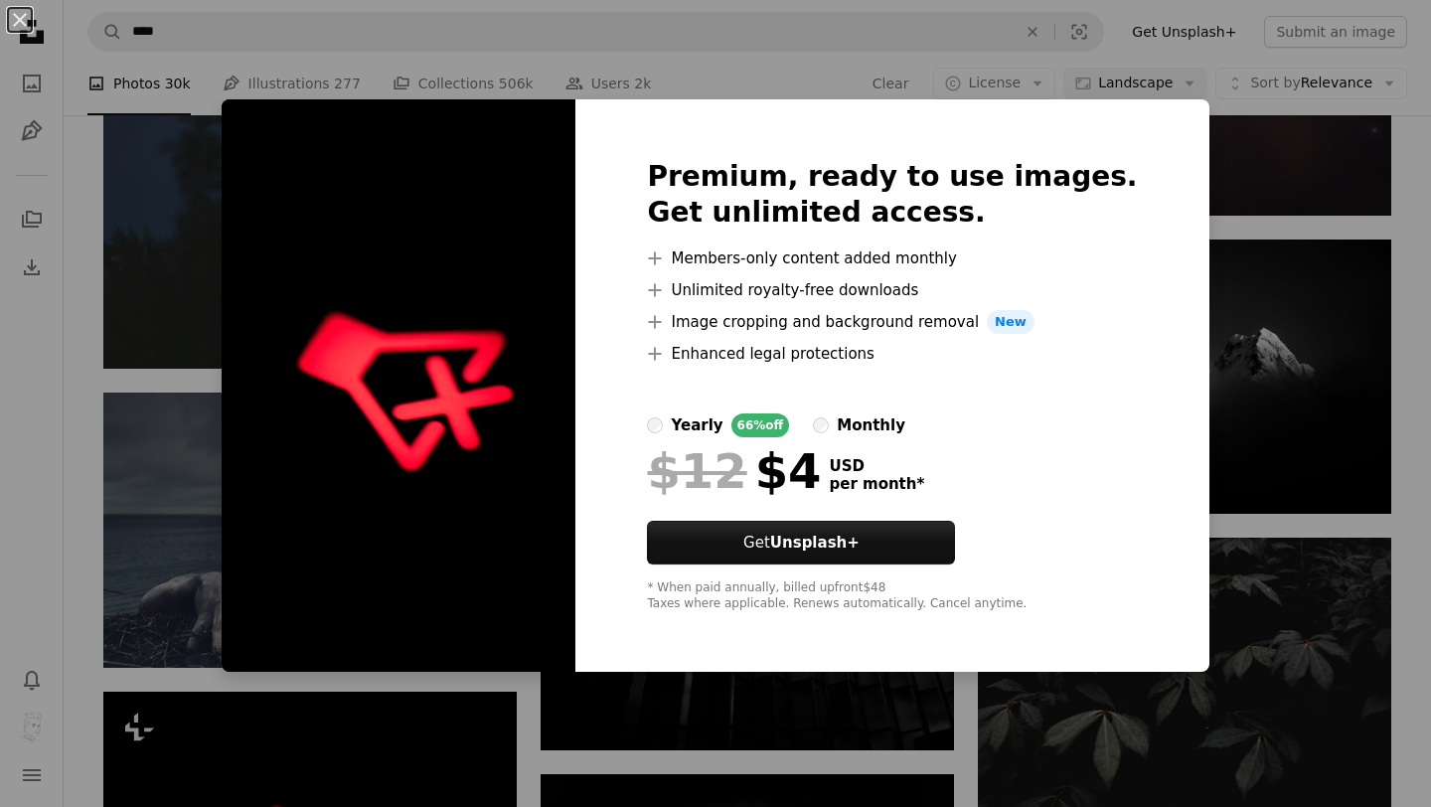 The height and width of the screenshot is (807, 1431). I want to click on h2: Premium, ready to use images. Get unlimited access., so click(892, 195).